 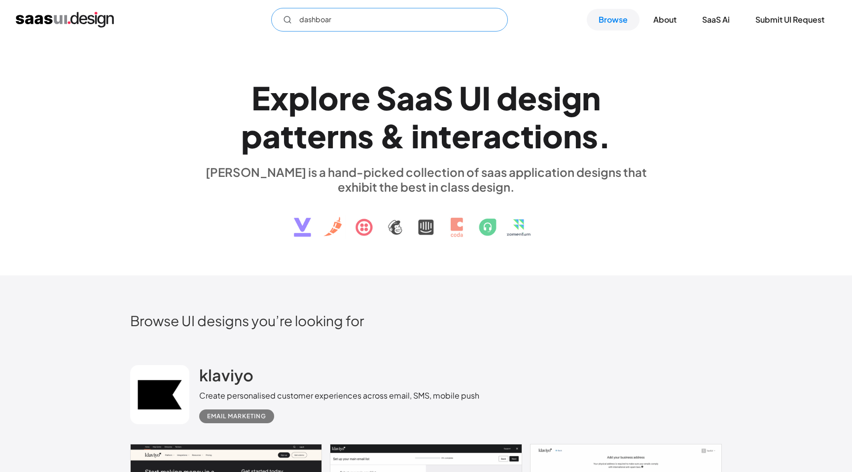 I want to click on a: About, so click(x=664, y=20).